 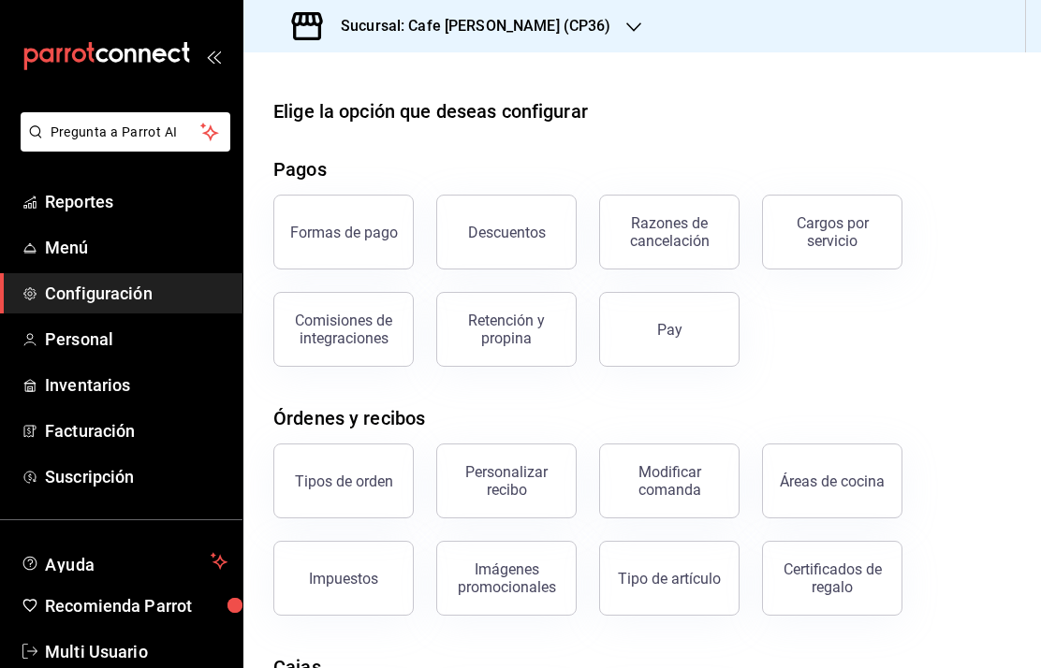 I want to click on button: Comisiones de integraciones, so click(x=344, y=329).